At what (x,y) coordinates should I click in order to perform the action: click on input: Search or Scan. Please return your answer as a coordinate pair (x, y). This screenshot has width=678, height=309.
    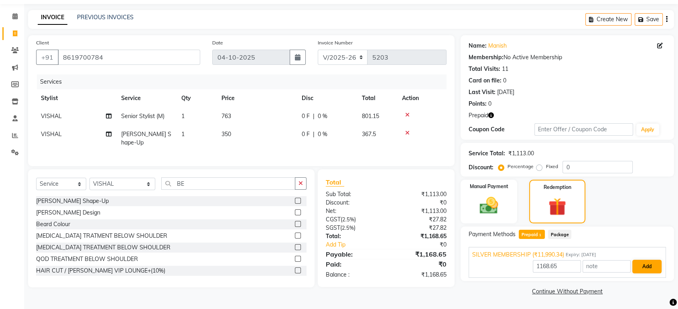
    Looking at the image, I should click on (228, 184).